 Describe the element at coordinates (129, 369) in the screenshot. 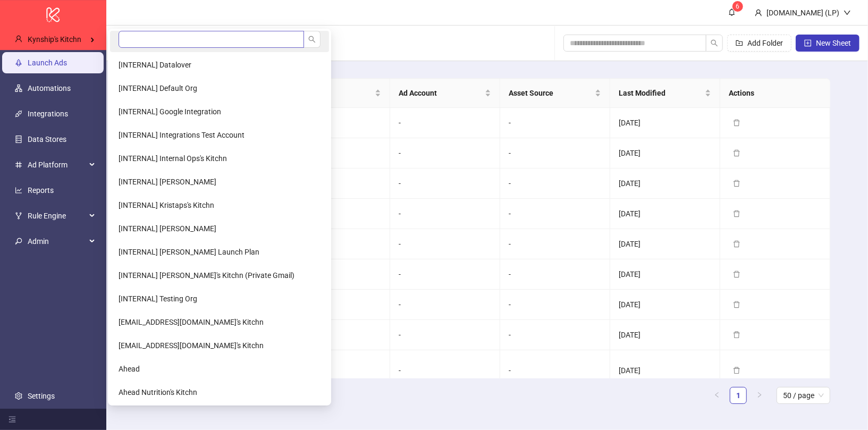

I see `span: Ahead` at that location.